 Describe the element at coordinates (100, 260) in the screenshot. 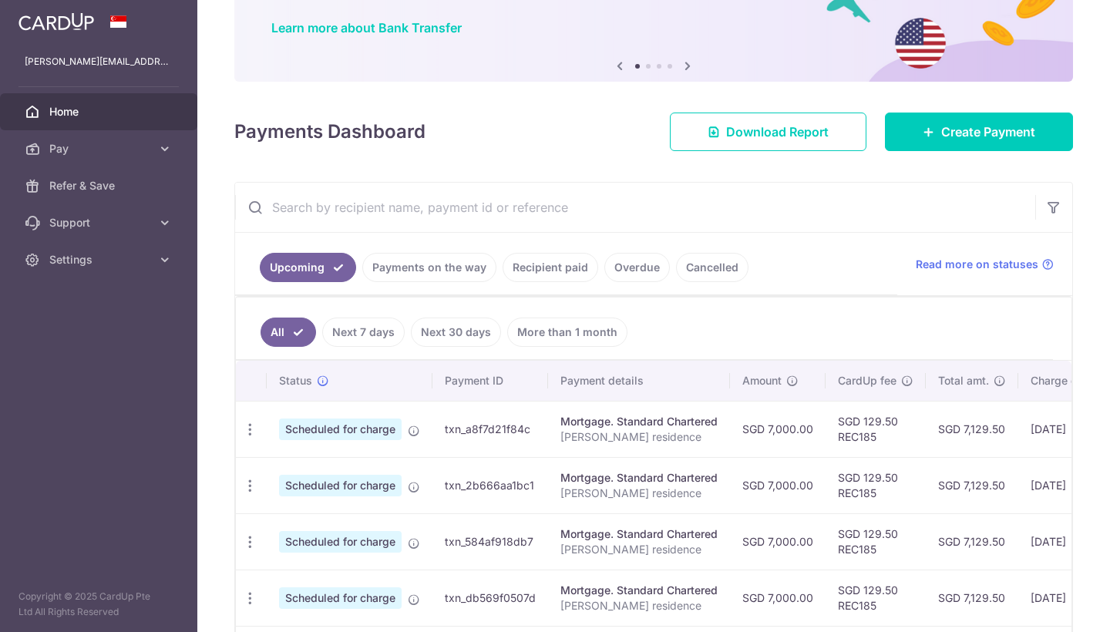

I see `span: Settings` at that location.